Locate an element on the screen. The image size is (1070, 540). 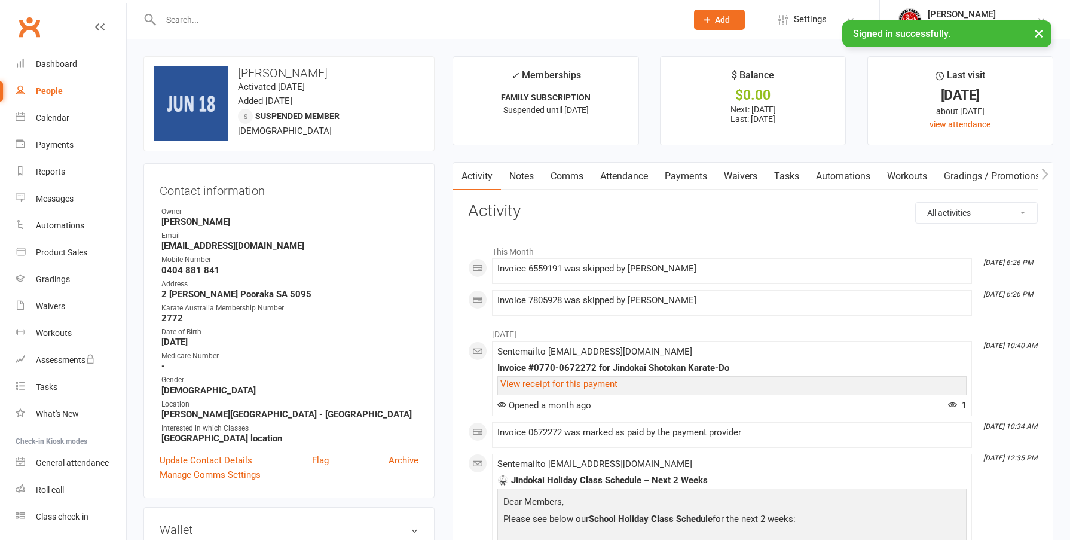
input: Search... is located at coordinates (418, 20).